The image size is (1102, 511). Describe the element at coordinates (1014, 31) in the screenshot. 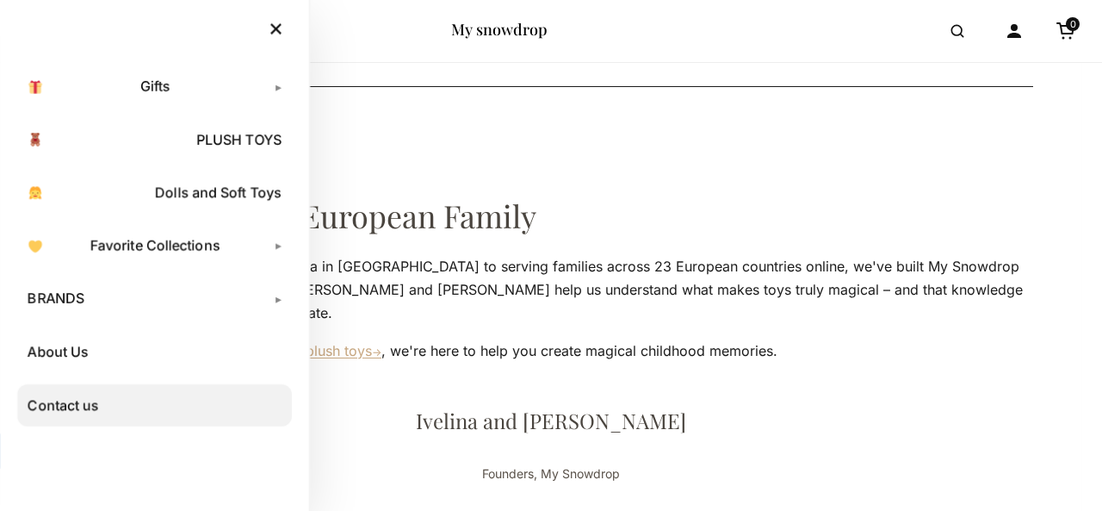

I see `a: Account` at that location.